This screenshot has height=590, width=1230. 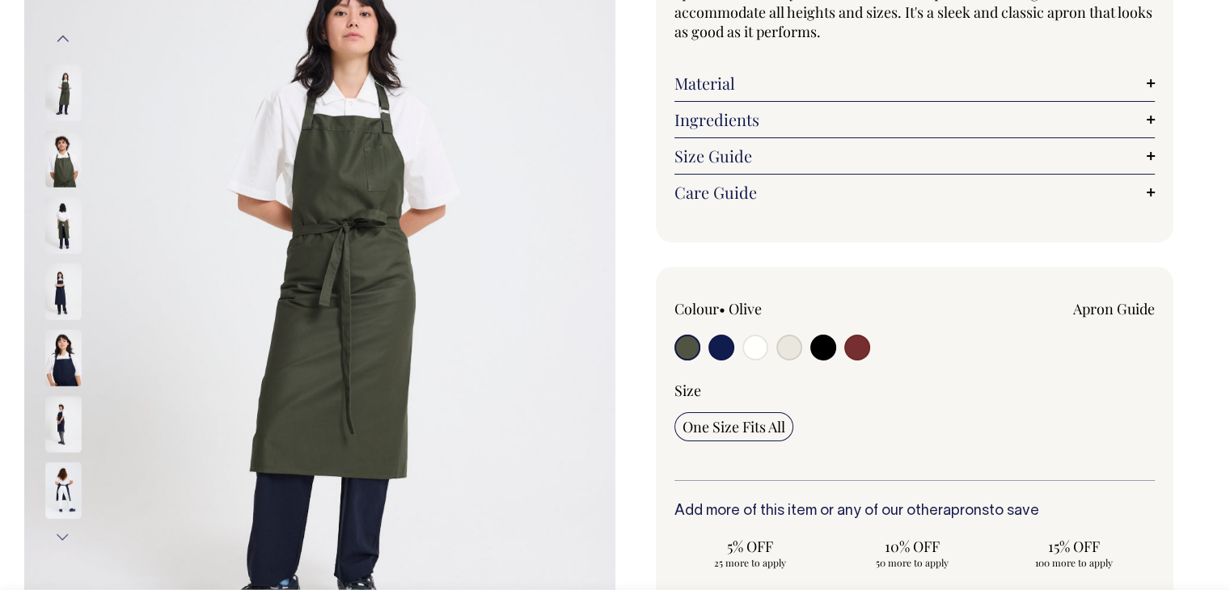 What do you see at coordinates (914, 192) in the screenshot?
I see `a: Care Guide` at bounding box center [914, 192].